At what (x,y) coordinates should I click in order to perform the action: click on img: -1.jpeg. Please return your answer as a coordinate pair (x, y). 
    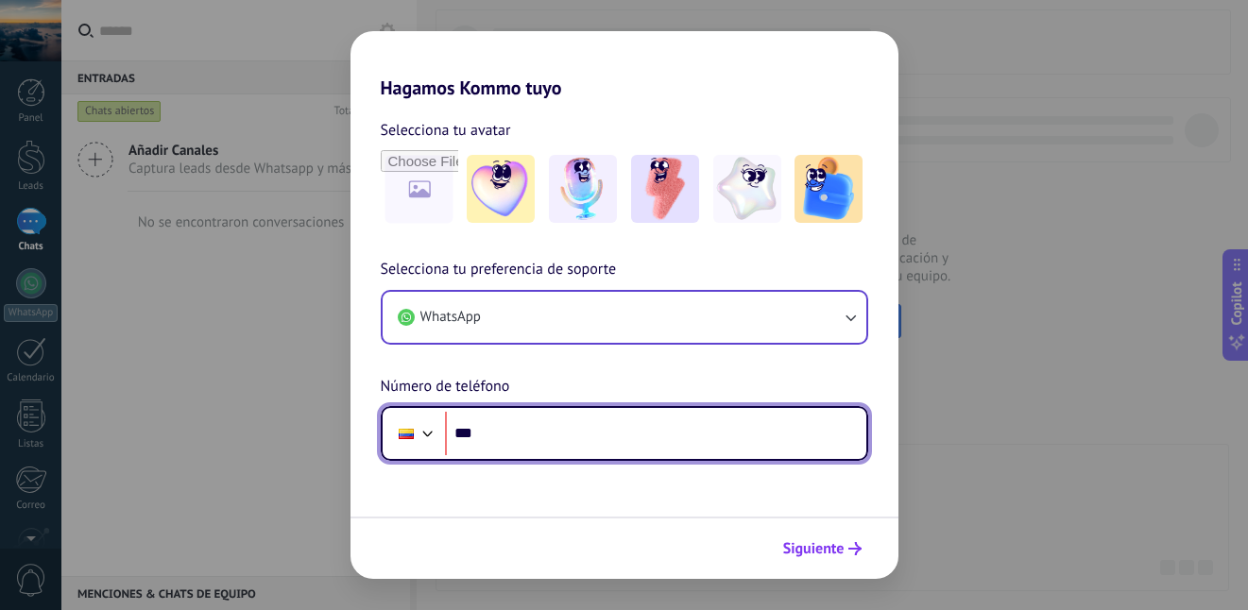
    Looking at the image, I should click on (501, 189).